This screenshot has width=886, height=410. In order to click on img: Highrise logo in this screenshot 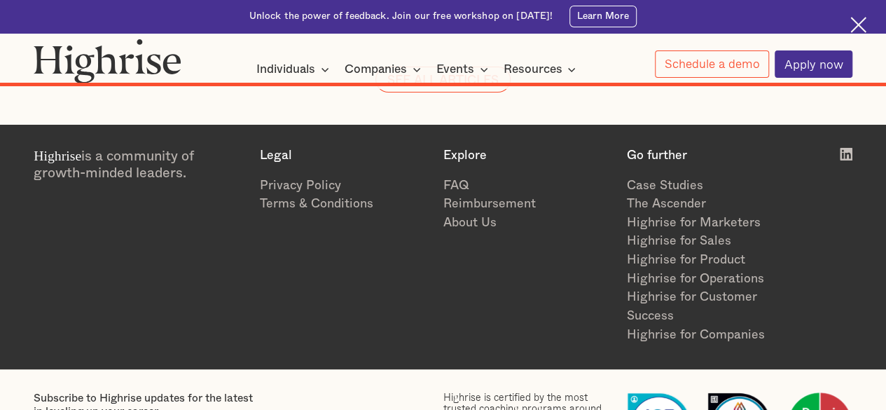, I will do `click(107, 61)`.